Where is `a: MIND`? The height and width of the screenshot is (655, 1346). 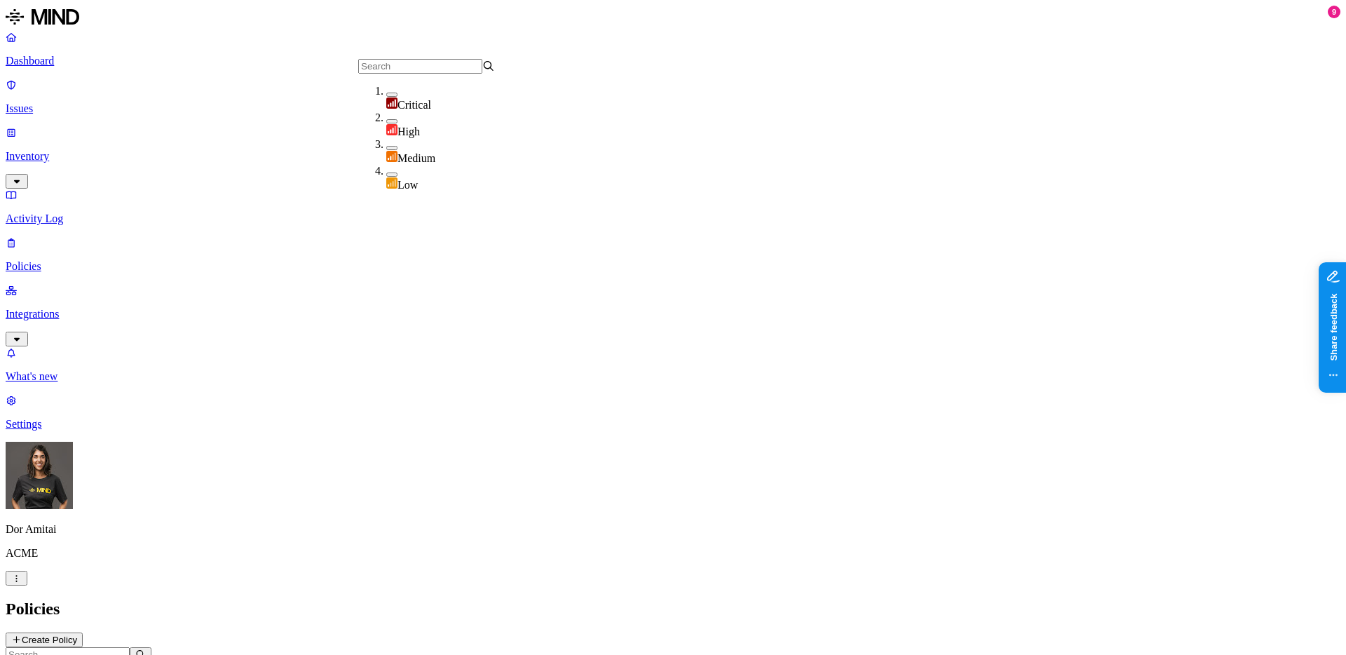
a: MIND is located at coordinates (673, 18).